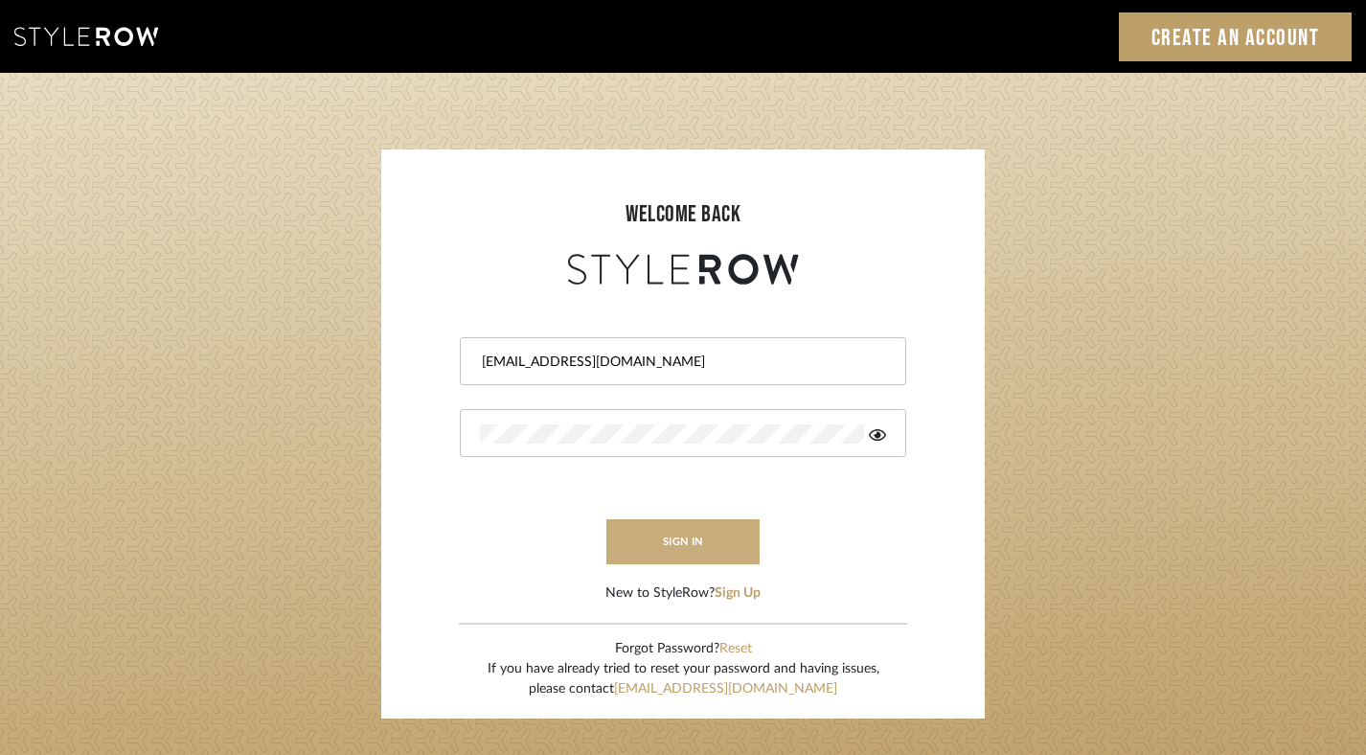 The height and width of the screenshot is (755, 1366). Describe the element at coordinates (683, 593) in the screenshot. I see `div: New to StyleRow?` at that location.